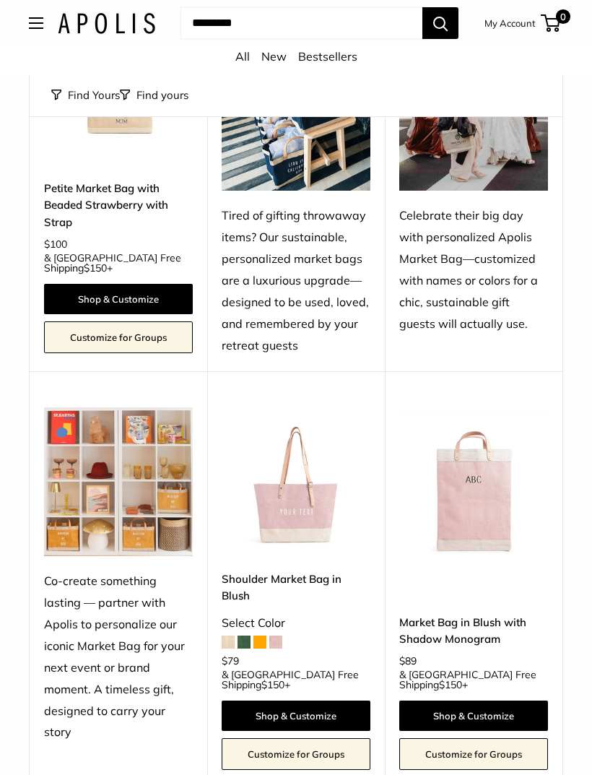 The image size is (592, 775). Describe the element at coordinates (563, 17) in the screenshot. I see `span: 0` at that location.